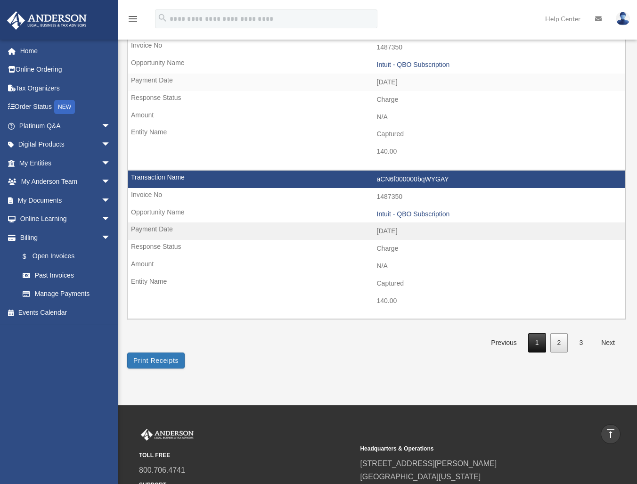 The height and width of the screenshot is (484, 637). What do you see at coordinates (246, 455) in the screenshot?
I see `small: TOLL FREE` at bounding box center [246, 455].